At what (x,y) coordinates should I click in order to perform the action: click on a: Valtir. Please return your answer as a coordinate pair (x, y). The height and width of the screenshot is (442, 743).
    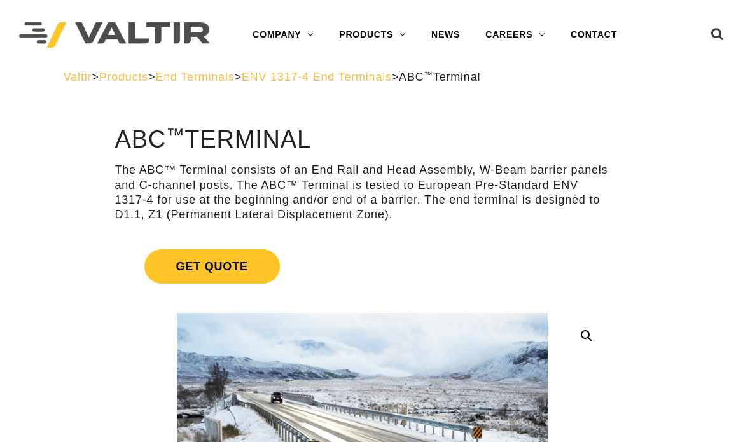
    Looking at the image, I should click on (78, 77).